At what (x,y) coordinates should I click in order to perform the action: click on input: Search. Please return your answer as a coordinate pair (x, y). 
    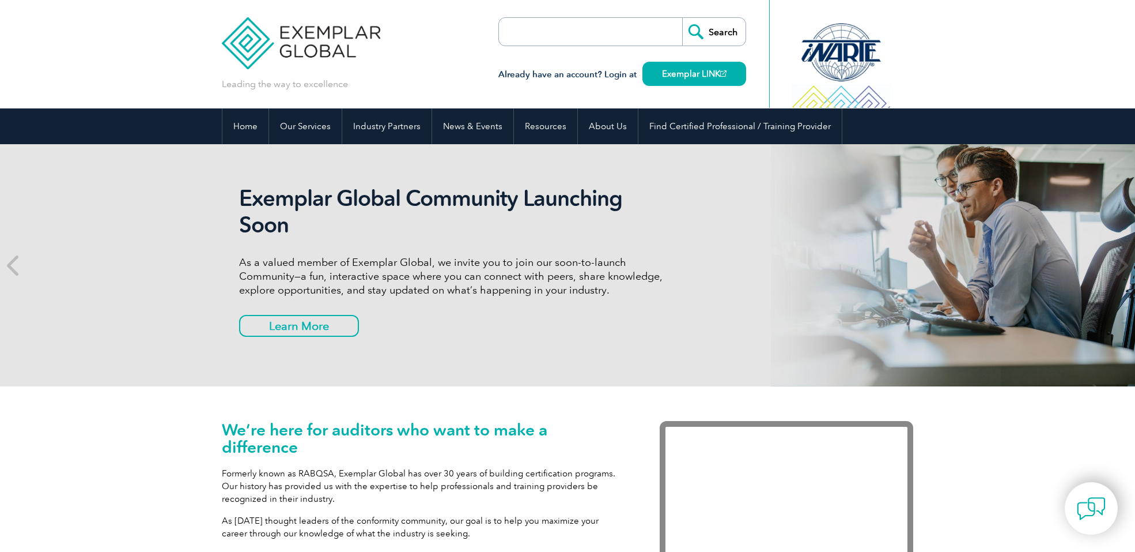
    Looking at the image, I should click on (714, 32).